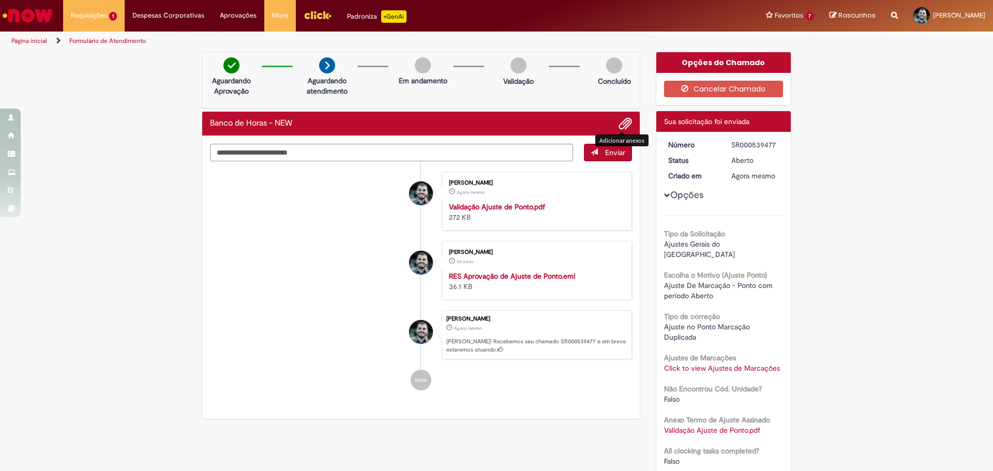 This screenshot has width=993, height=471. Describe the element at coordinates (700, 358) in the screenshot. I see `b: Ajustes de Marcações` at that location.